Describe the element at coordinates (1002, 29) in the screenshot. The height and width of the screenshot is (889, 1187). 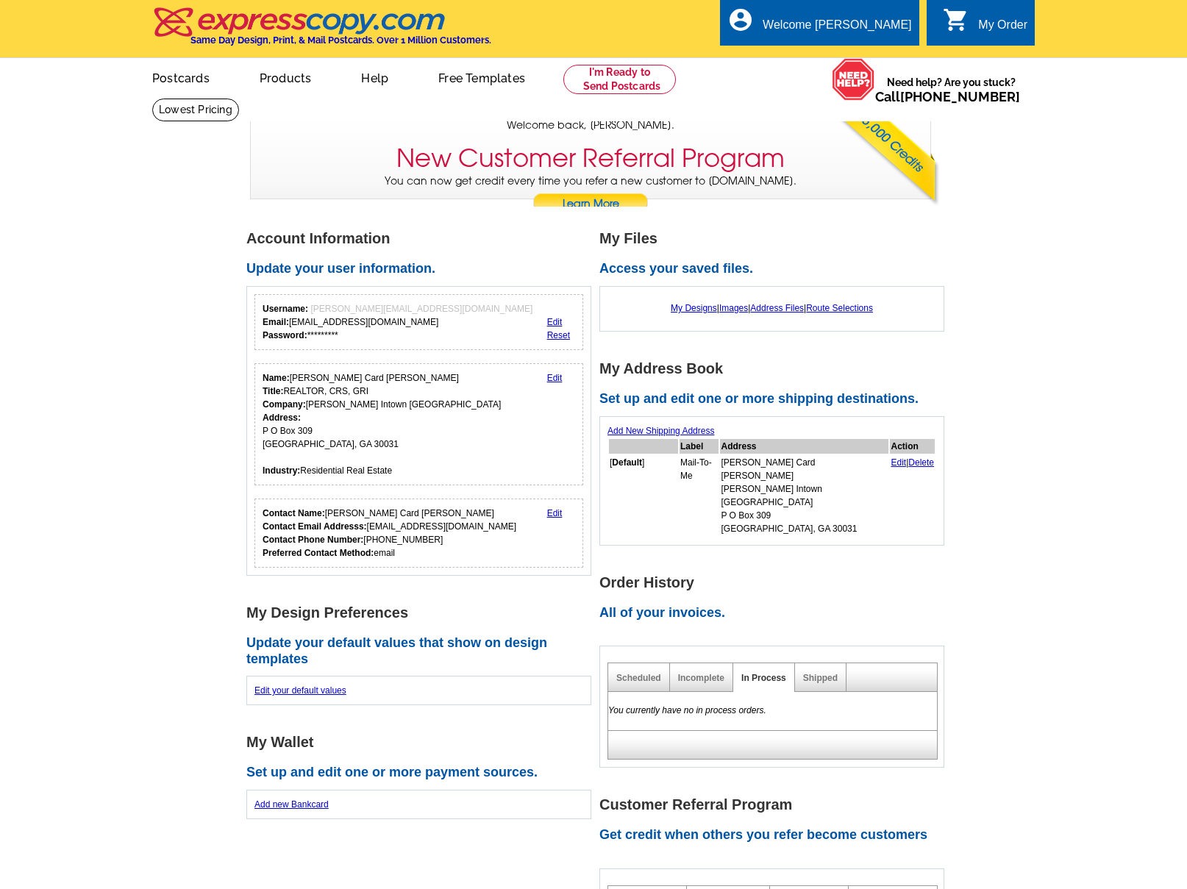
I see `div: My Order` at that location.